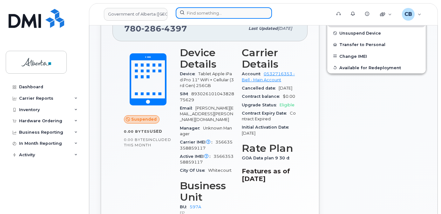 This screenshot has height=214, width=441. I want to click on button: Available for Redeployment, so click(377, 68).